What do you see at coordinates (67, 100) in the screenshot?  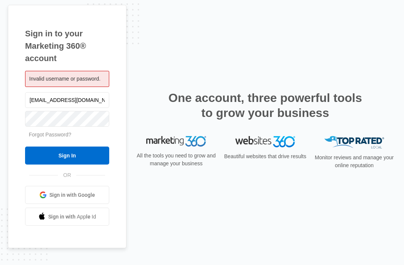 I see `input: Email` at bounding box center [67, 100].